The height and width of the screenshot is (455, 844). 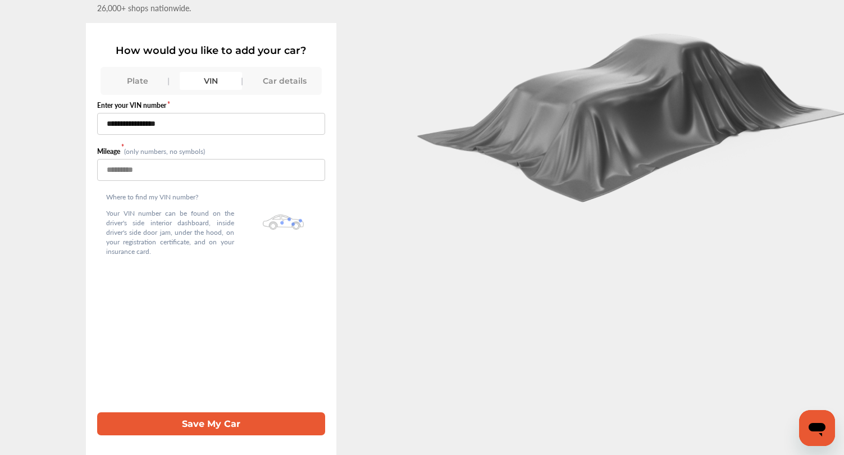 What do you see at coordinates (137, 81) in the screenshot?
I see `div: Plate` at bounding box center [137, 81].